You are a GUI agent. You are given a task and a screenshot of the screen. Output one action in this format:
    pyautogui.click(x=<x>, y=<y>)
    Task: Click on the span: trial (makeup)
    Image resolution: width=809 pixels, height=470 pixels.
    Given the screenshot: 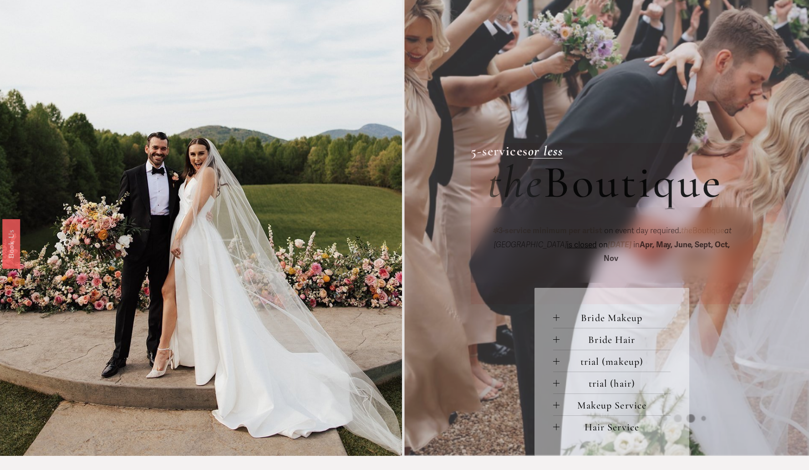 What is the action you would take?
    pyautogui.click(x=615, y=362)
    